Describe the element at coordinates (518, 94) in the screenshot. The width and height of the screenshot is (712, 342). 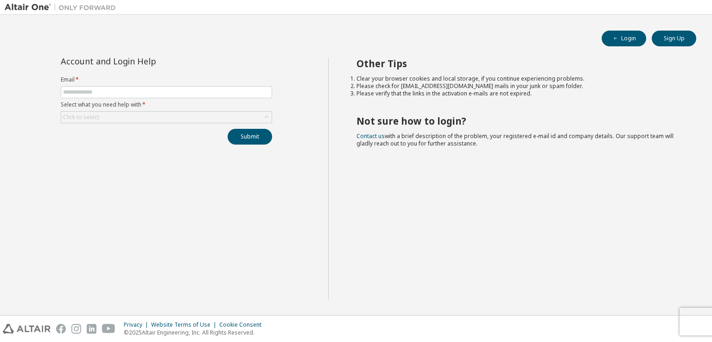
I see `li: Please verify that the links in the activation e-mails are not expired.` at that location.